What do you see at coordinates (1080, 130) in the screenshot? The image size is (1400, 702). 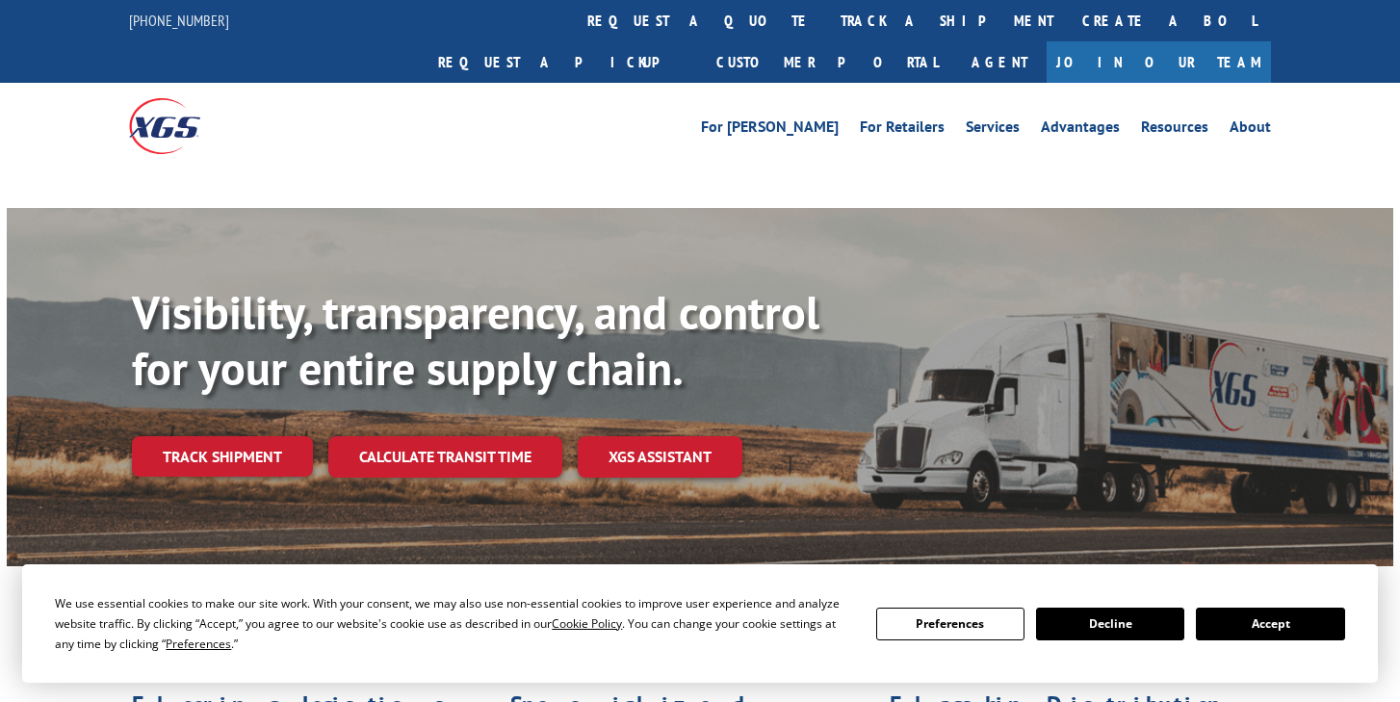 I see `a: Advantages` at bounding box center [1080, 130].